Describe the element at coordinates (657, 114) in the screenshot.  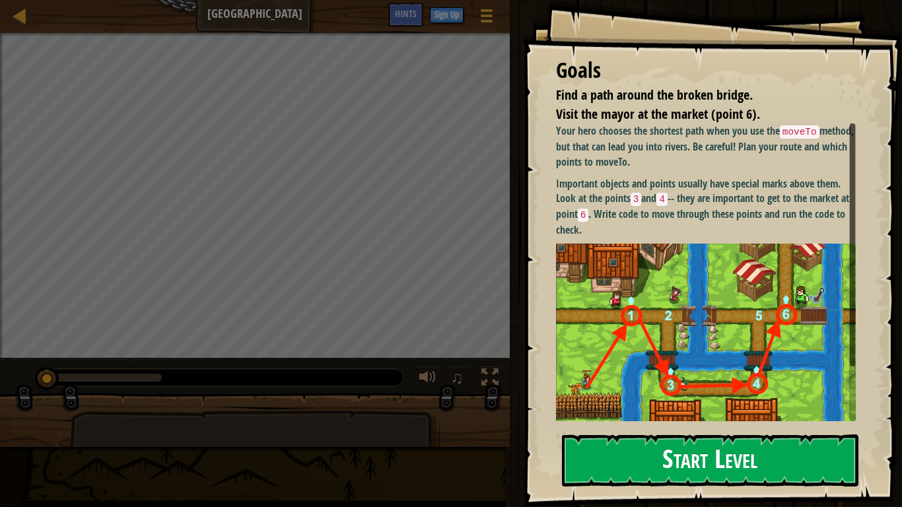
I see `span: Visit the mayor at the market (point 6).` at that location.